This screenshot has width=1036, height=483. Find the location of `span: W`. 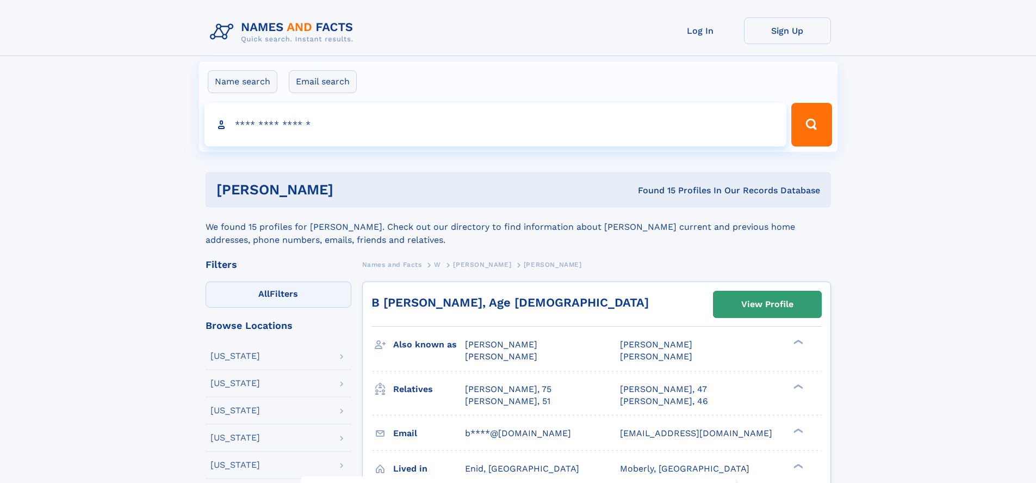

span: W is located at coordinates (437, 264).